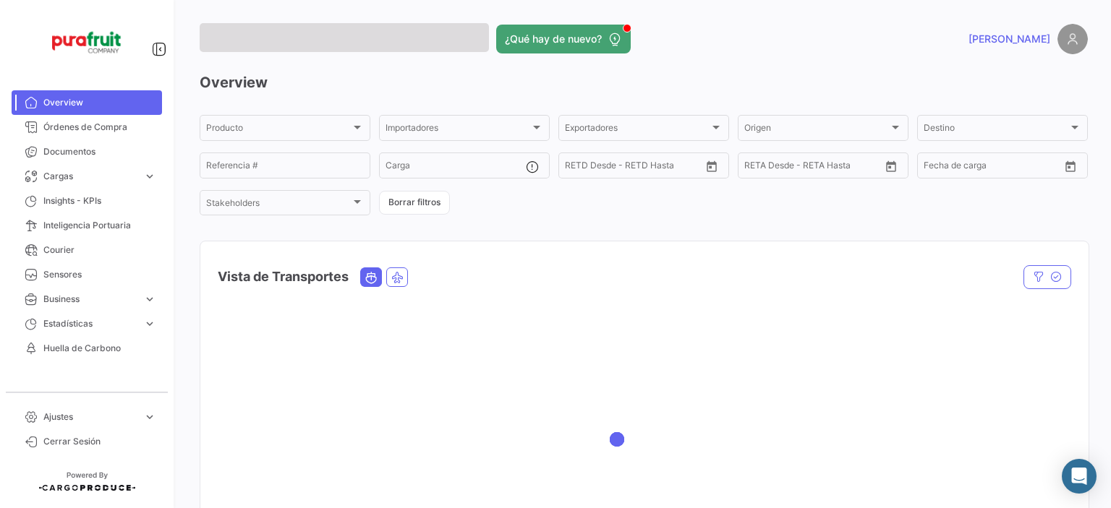 The height and width of the screenshot is (508, 1111). I want to click on span: Estadísticas, so click(90, 324).